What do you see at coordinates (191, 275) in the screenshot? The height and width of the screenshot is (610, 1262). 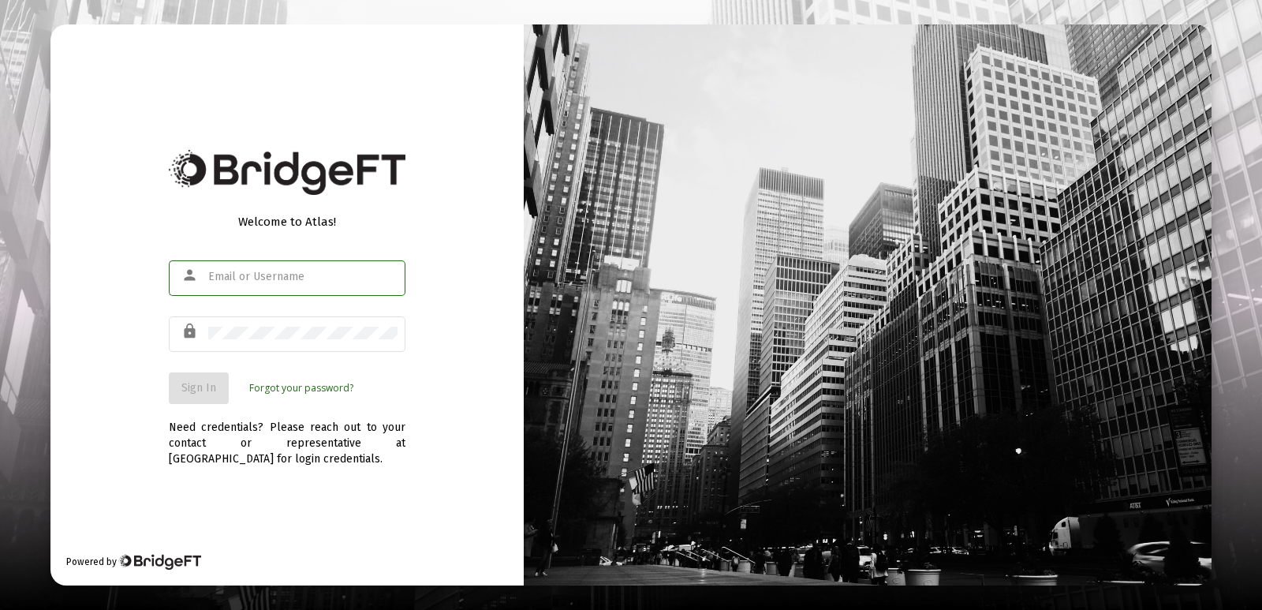 I see `mat-icon: person` at bounding box center [191, 275].